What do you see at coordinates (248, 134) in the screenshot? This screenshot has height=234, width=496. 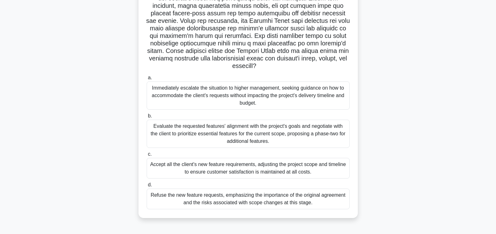 I see `div: Evaluate the requested features' alignment with the project's goals and negotiate with the client...` at bounding box center [248, 134].